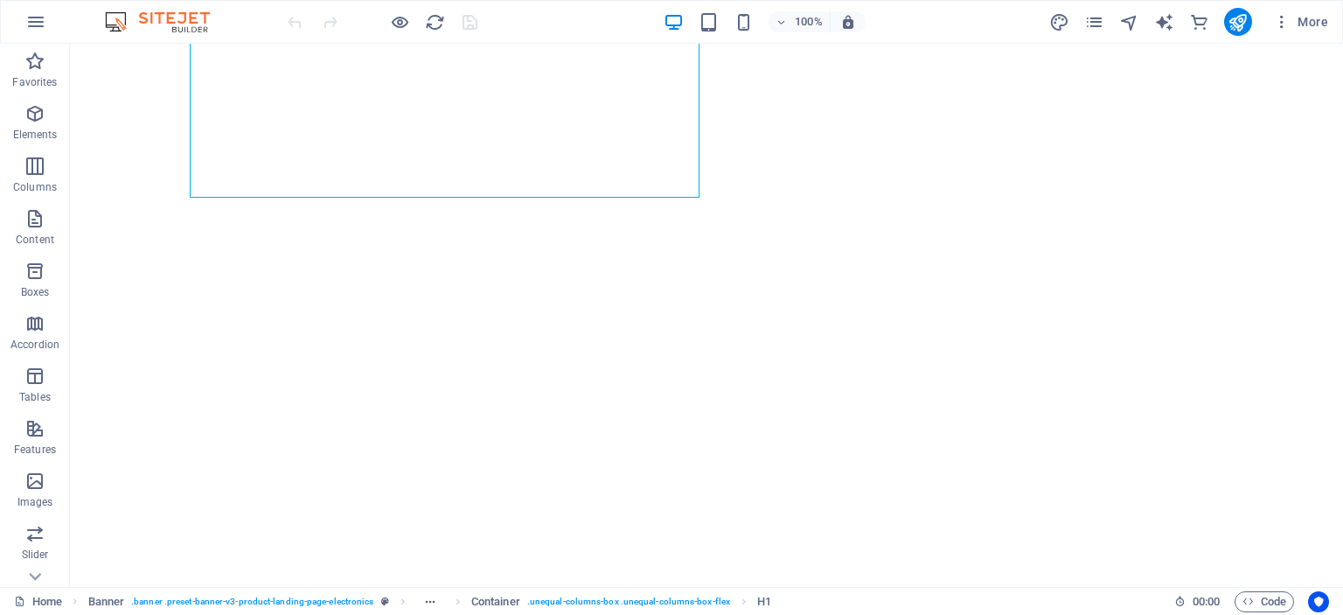 The height and width of the screenshot is (615, 1343). Describe the element at coordinates (629, 602) in the screenshot. I see `span: . unequal-columns-box .unequal-columns-box-flex` at that location.